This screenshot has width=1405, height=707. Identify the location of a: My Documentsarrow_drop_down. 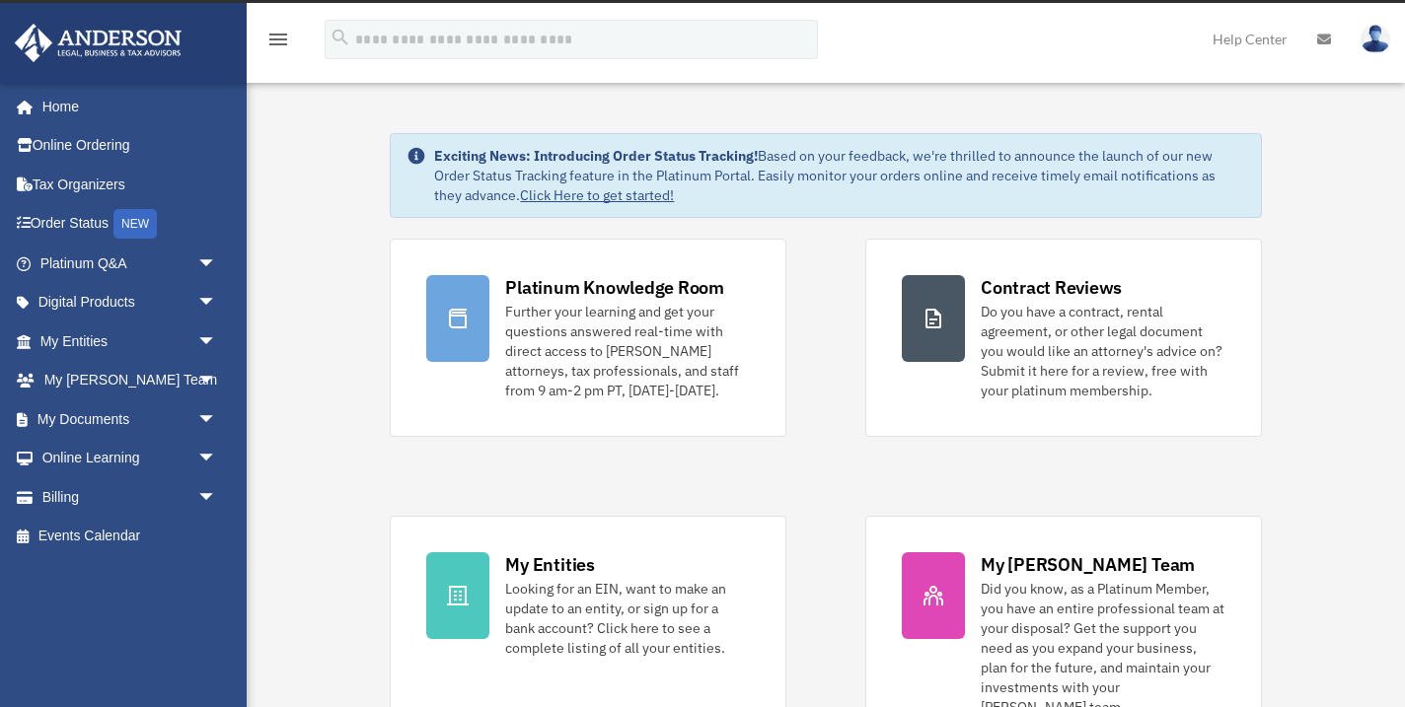
(130, 419).